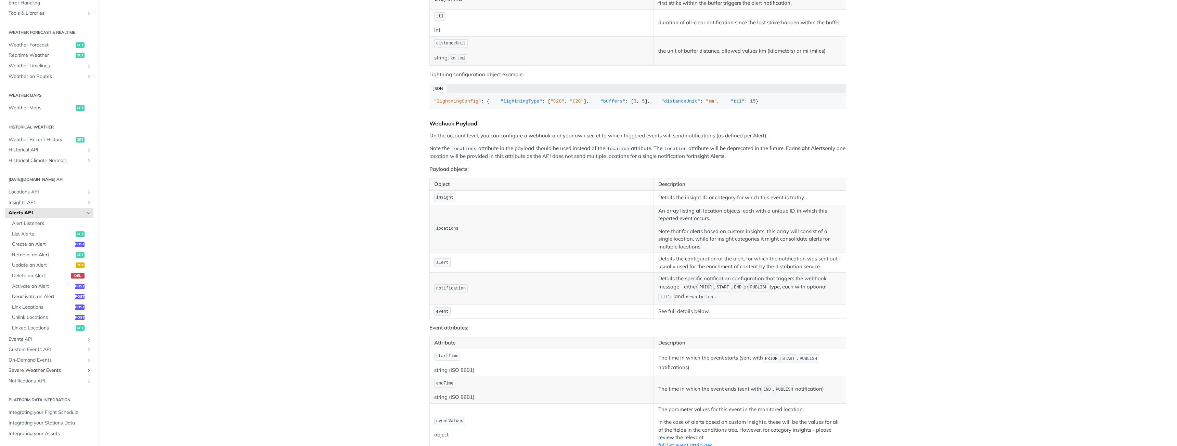 Image resolution: width=1177 pixels, height=446 pixels. I want to click on span: 5, so click(643, 101).